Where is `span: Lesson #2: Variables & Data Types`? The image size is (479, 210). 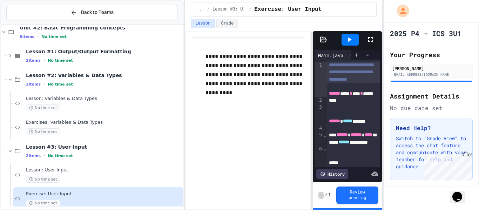
span: Lesson #2: Variables & Data Types is located at coordinates (104, 75).